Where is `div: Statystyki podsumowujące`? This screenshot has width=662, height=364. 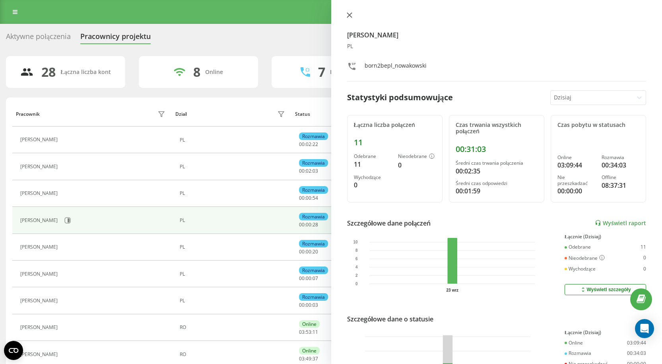 div: Statystyki podsumowujące is located at coordinates (400, 97).